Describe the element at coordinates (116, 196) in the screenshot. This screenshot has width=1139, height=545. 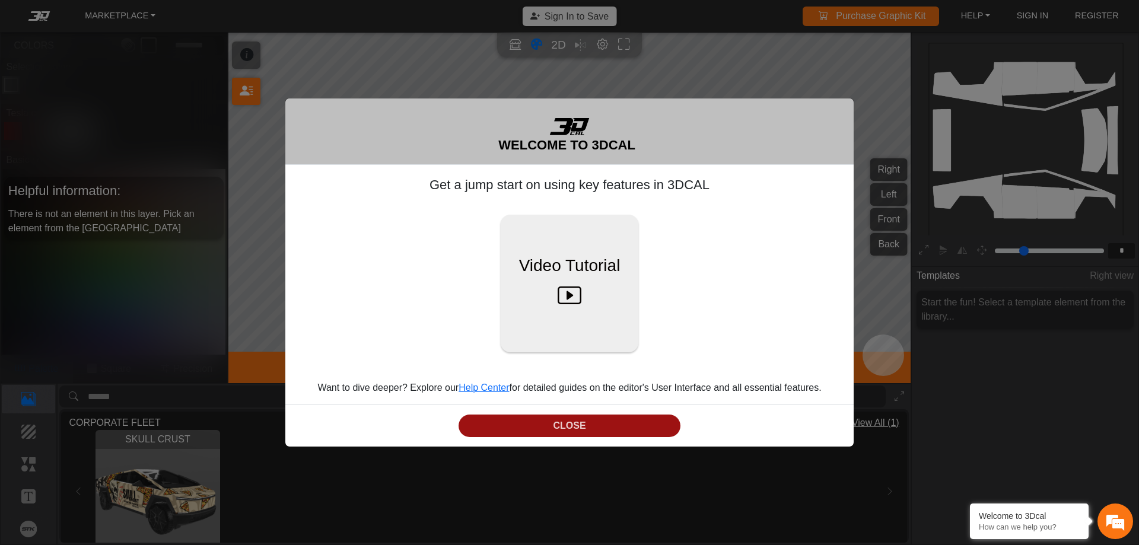
I see `span: We're online!` at that location.